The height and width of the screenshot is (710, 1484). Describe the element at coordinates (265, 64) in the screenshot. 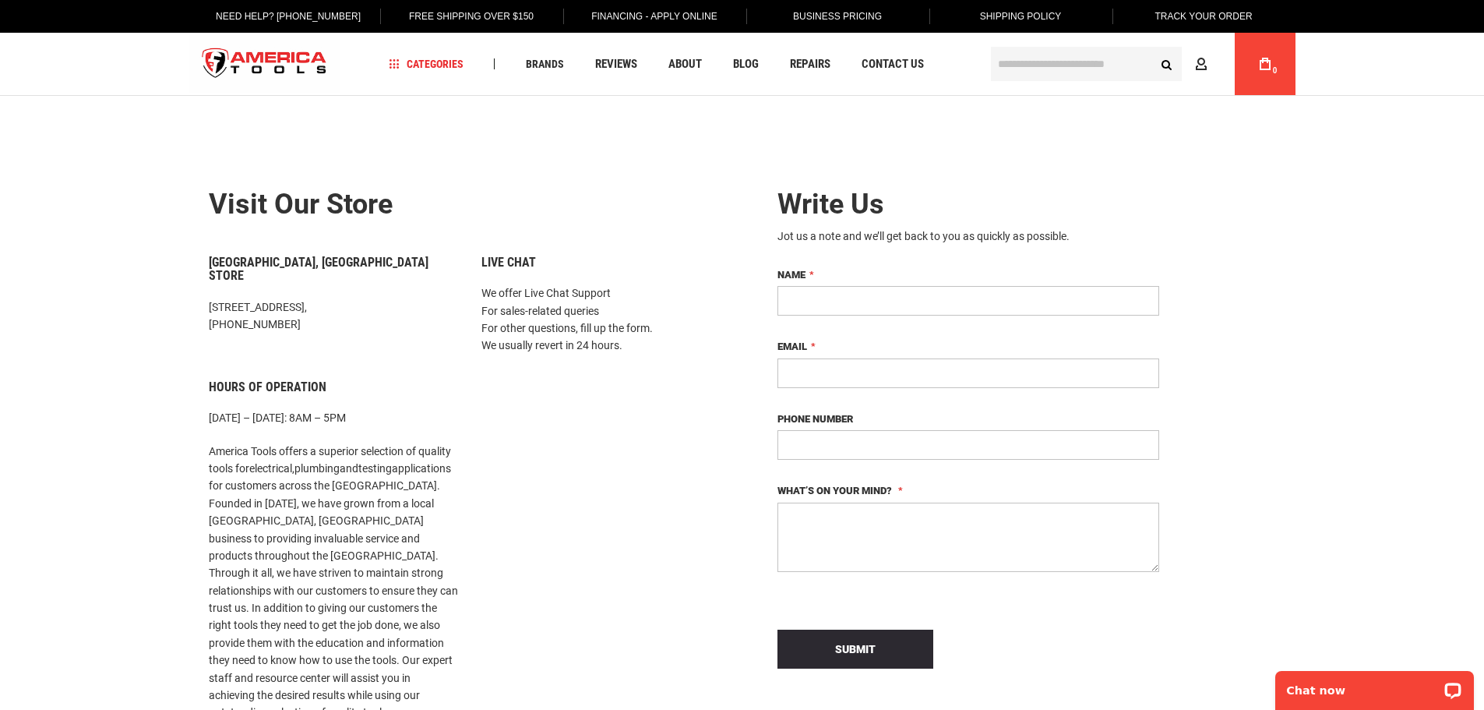

I see `a: store logo` at that location.